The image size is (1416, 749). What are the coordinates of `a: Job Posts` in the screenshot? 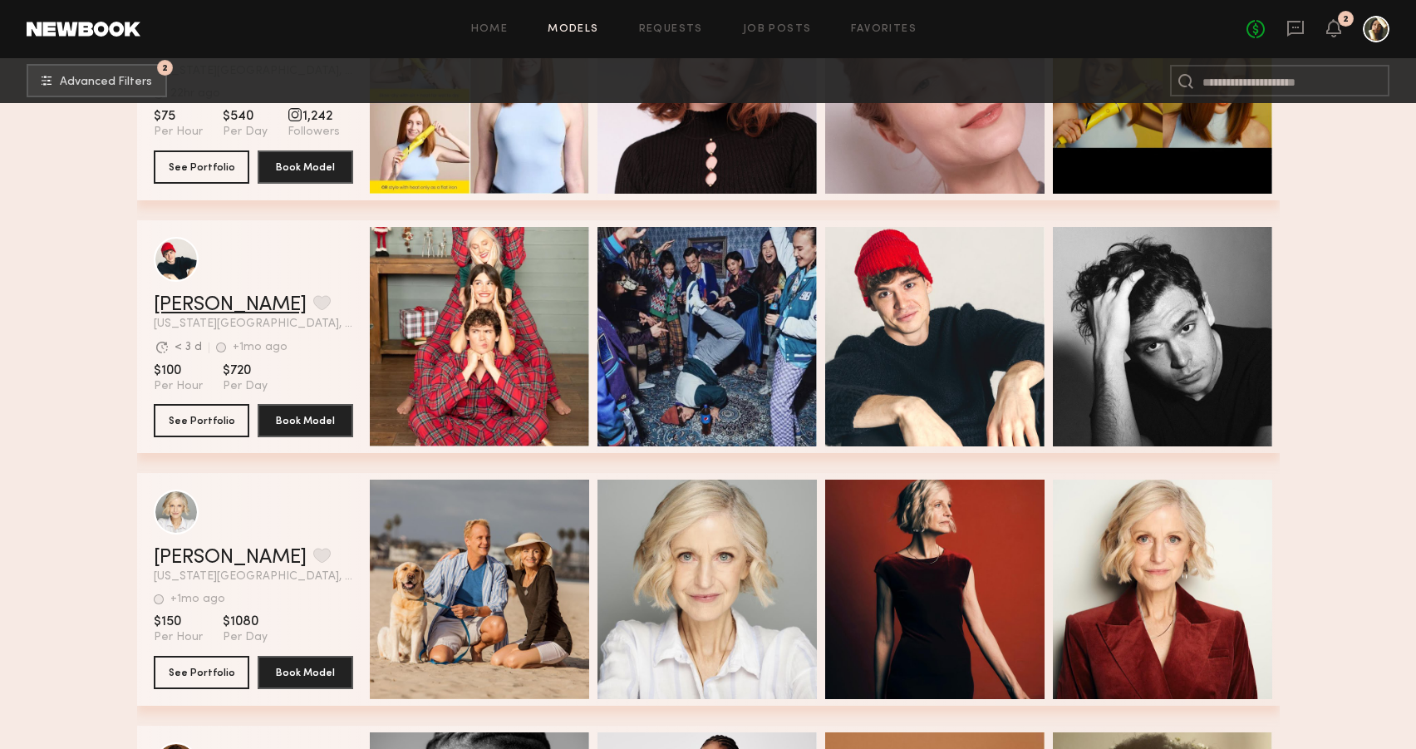 It's located at (777, 29).